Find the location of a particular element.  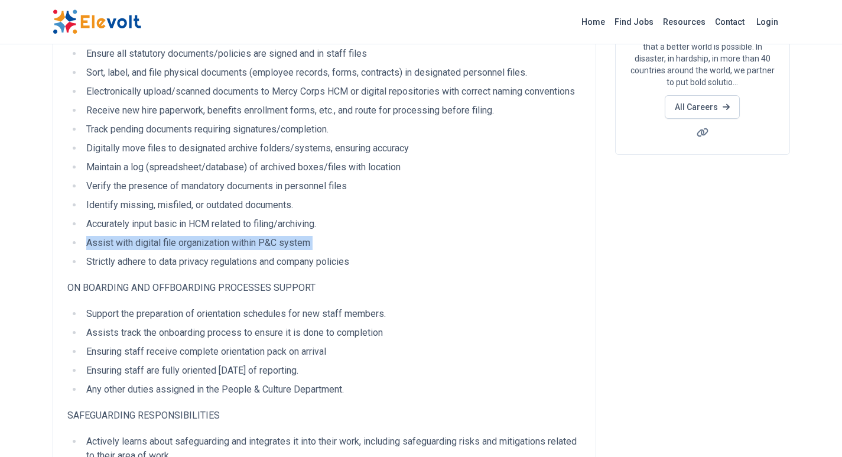

li: Digitally move files to designated archive folders/systems, ensuring accuracy is located at coordinates (332, 148).